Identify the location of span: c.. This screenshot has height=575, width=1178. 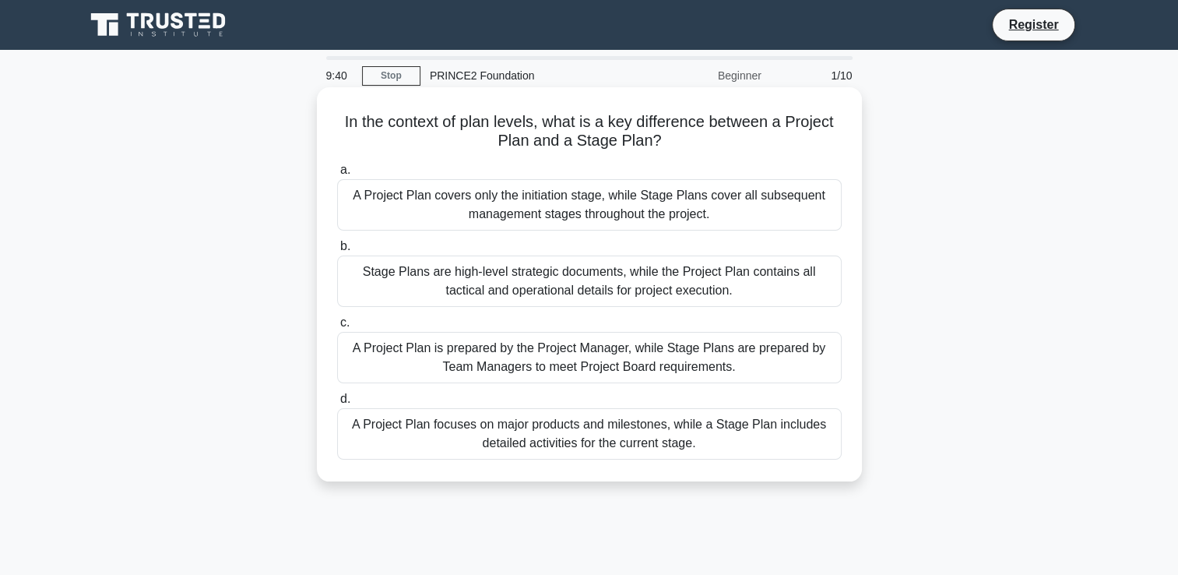
(345, 322).